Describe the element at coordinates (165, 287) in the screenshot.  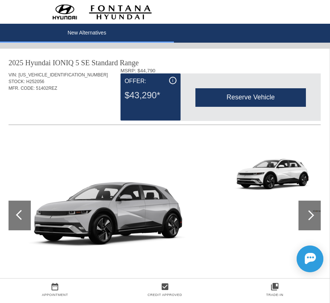
I see `i: check_box` at that location.